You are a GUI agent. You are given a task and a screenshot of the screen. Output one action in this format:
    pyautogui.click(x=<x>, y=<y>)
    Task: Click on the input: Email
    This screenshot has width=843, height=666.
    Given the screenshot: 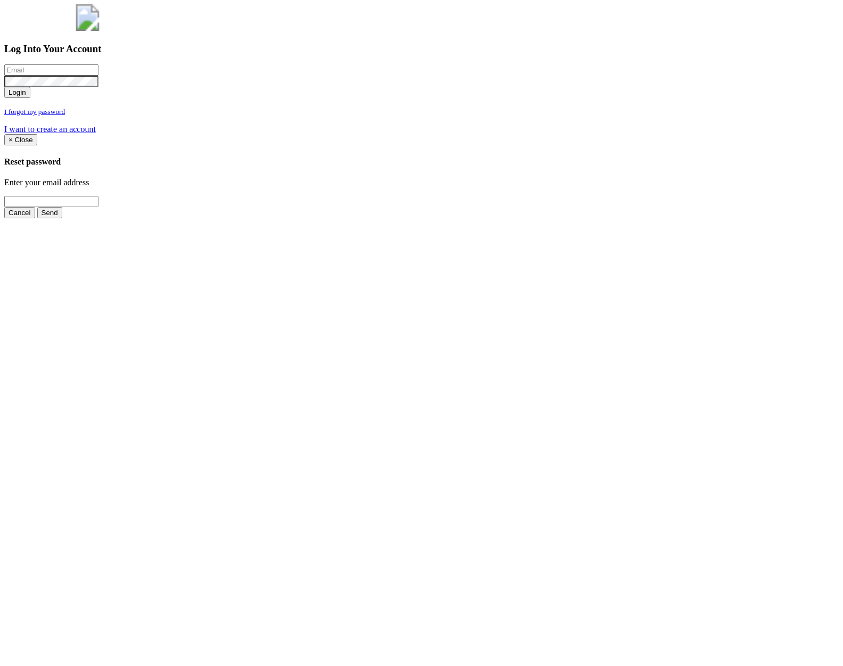 What is the action you would take?
    pyautogui.click(x=51, y=70)
    